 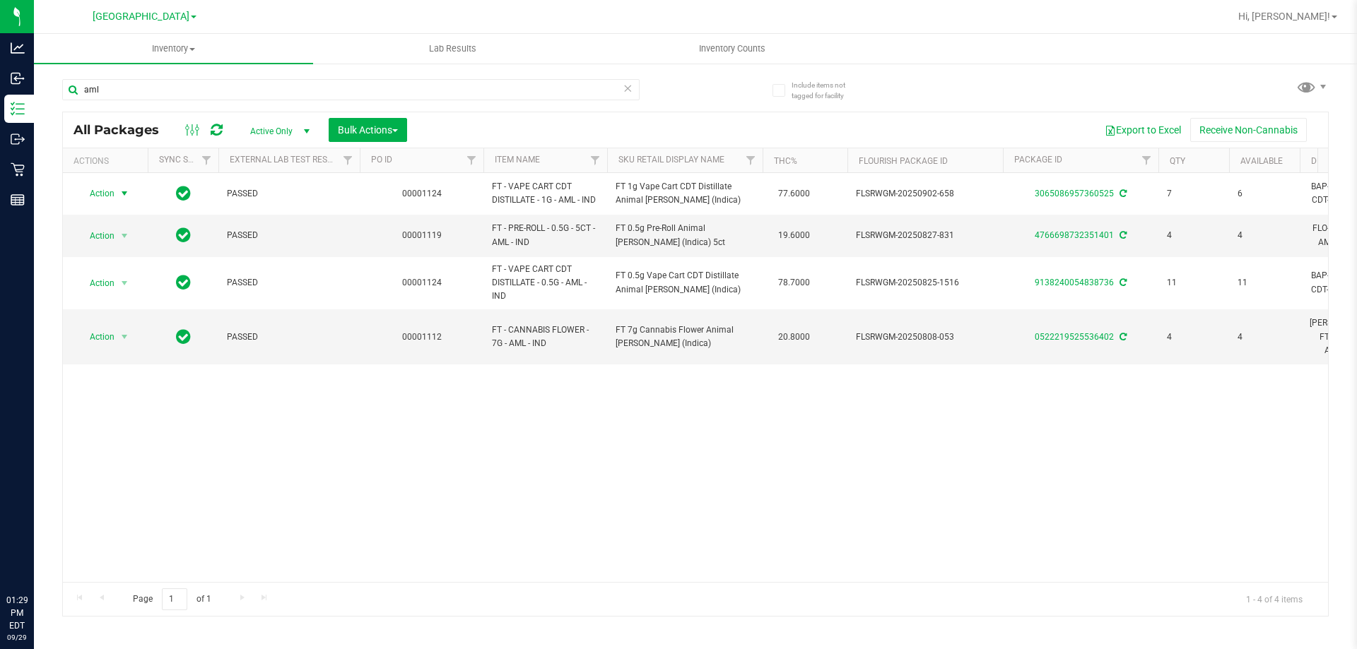 What do you see at coordinates (285, 160) in the screenshot?
I see `a: External Lab Test Result` at bounding box center [285, 160].